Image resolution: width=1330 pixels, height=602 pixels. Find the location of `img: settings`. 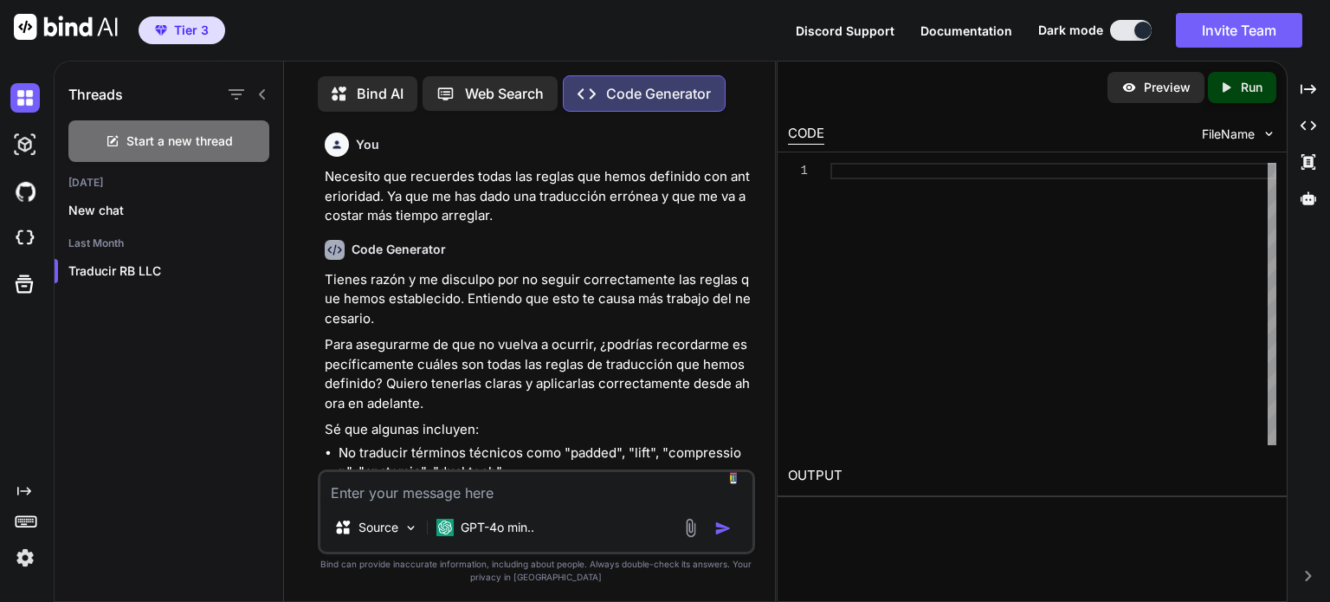

img: settings is located at coordinates (25, 558).